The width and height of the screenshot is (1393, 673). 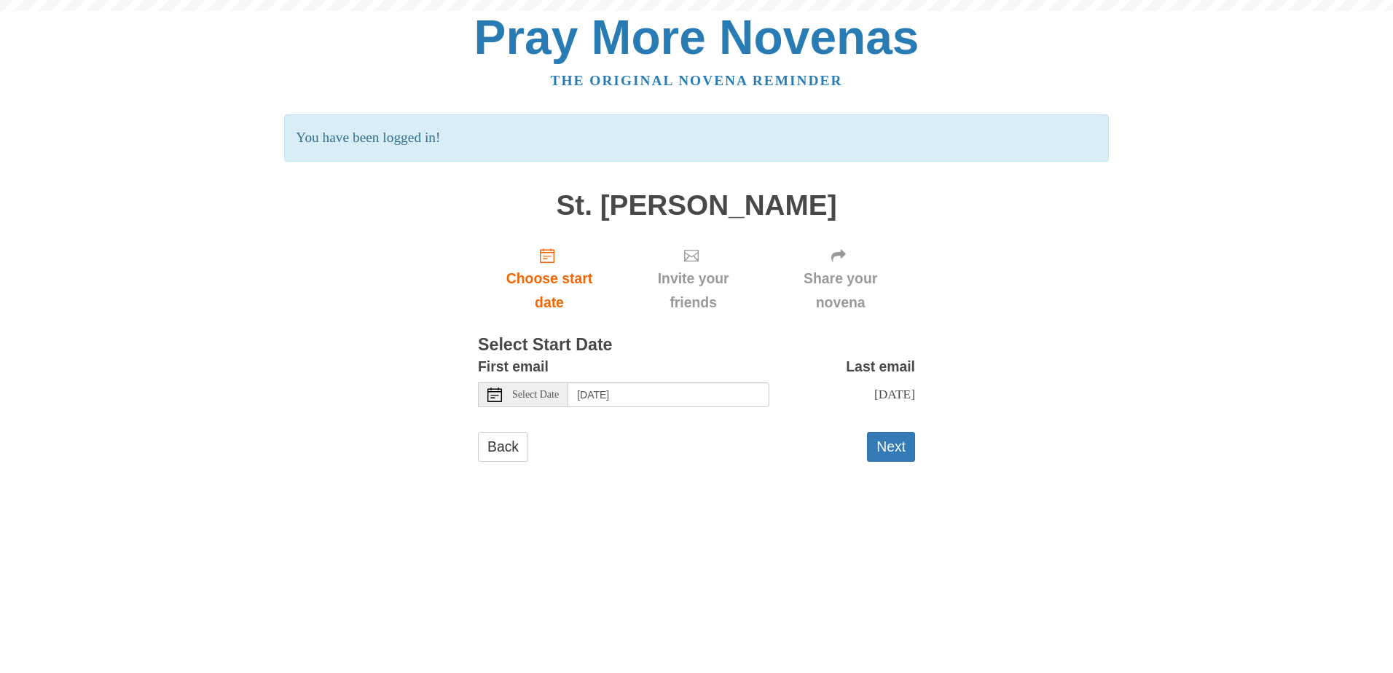 What do you see at coordinates (503, 447) in the screenshot?
I see `a: Back` at bounding box center [503, 447].